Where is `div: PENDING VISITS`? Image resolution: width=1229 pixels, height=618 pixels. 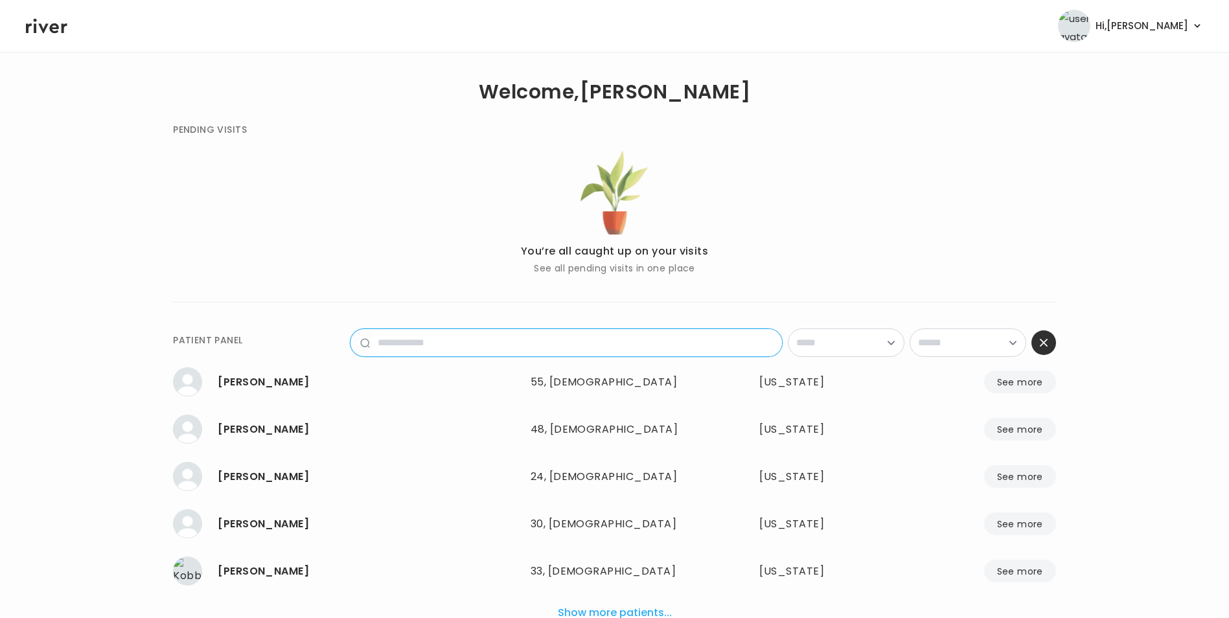 div: PENDING VISITS is located at coordinates (210, 130).